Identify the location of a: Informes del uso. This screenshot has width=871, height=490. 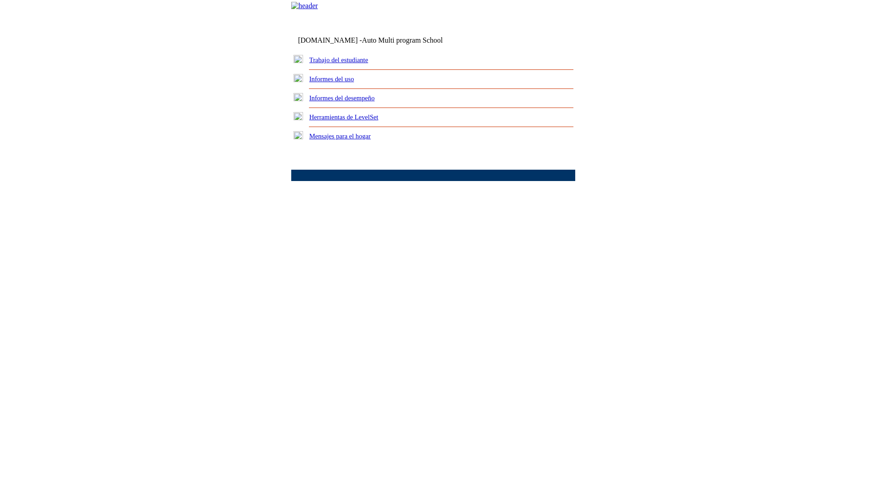
(332, 79).